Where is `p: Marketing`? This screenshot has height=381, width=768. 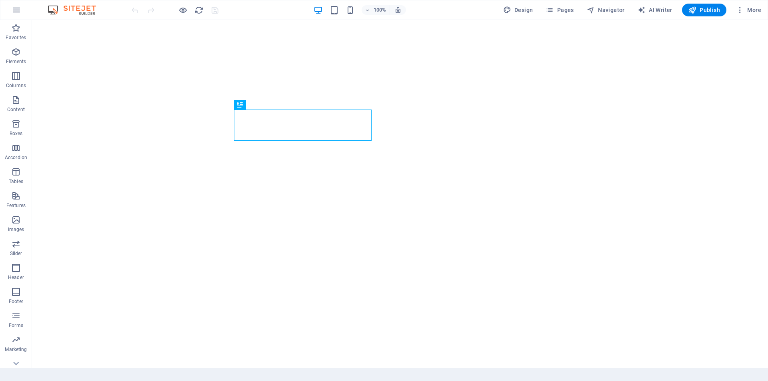
p: Marketing is located at coordinates (16, 349).